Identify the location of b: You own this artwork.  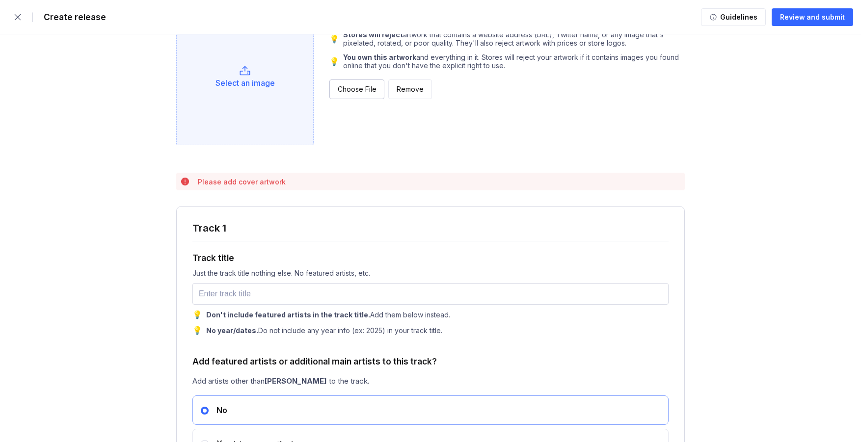
(380, 57).